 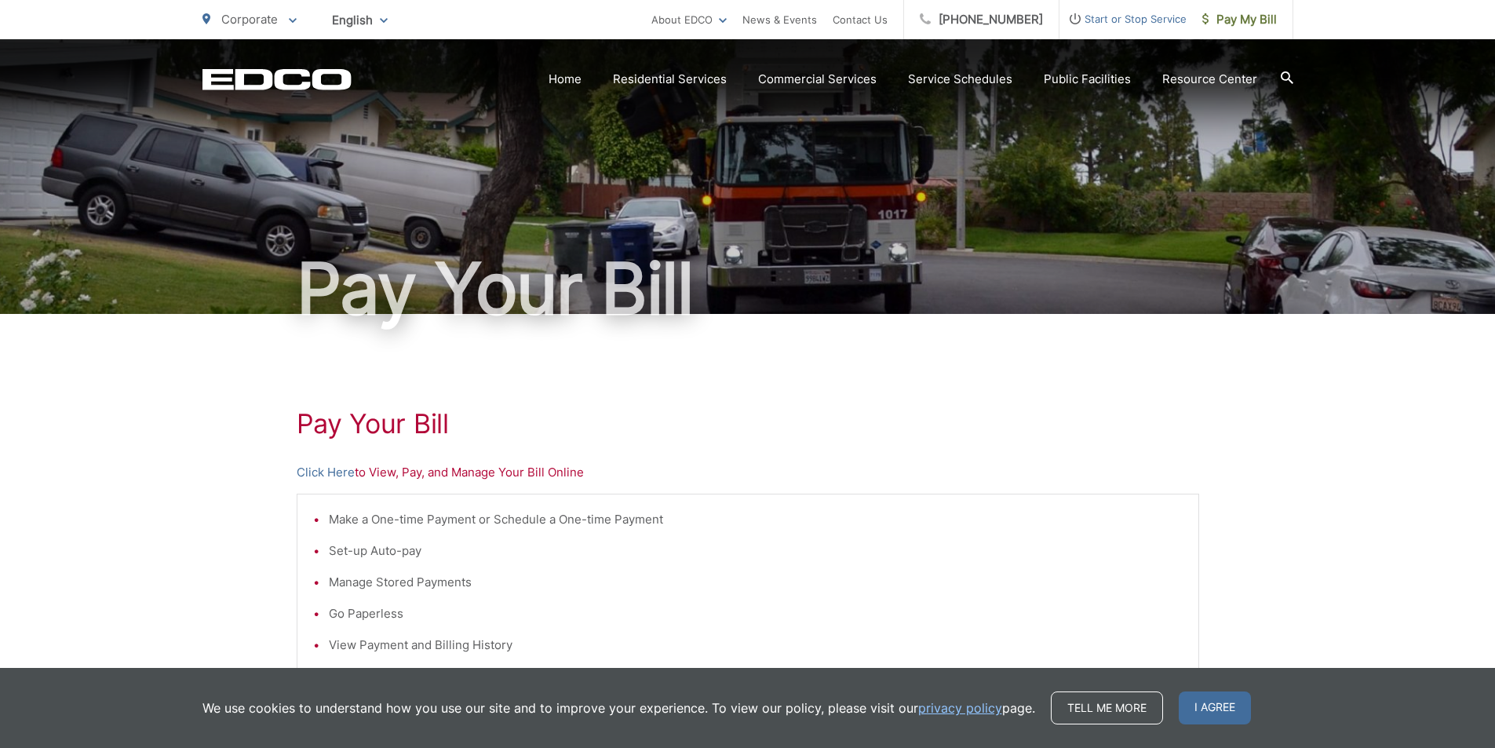 What do you see at coordinates (359, 20) in the screenshot?
I see `span: English` at bounding box center [359, 20].